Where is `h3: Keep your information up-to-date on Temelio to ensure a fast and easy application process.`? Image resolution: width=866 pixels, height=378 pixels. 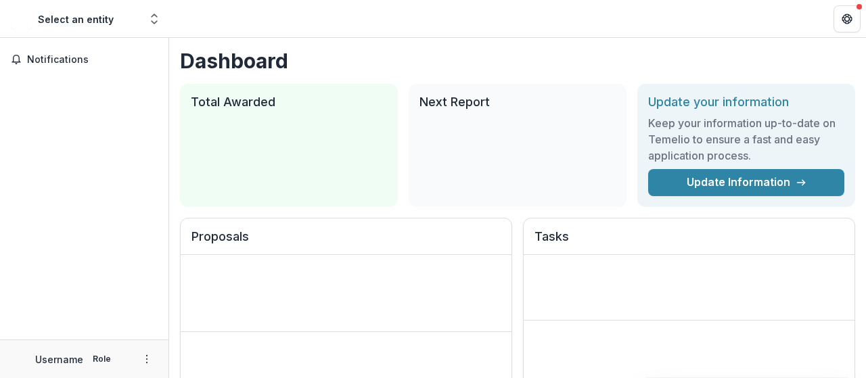
h3: Keep your information up-to-date on Temelio to ensure a fast and easy application process. is located at coordinates (746, 139).